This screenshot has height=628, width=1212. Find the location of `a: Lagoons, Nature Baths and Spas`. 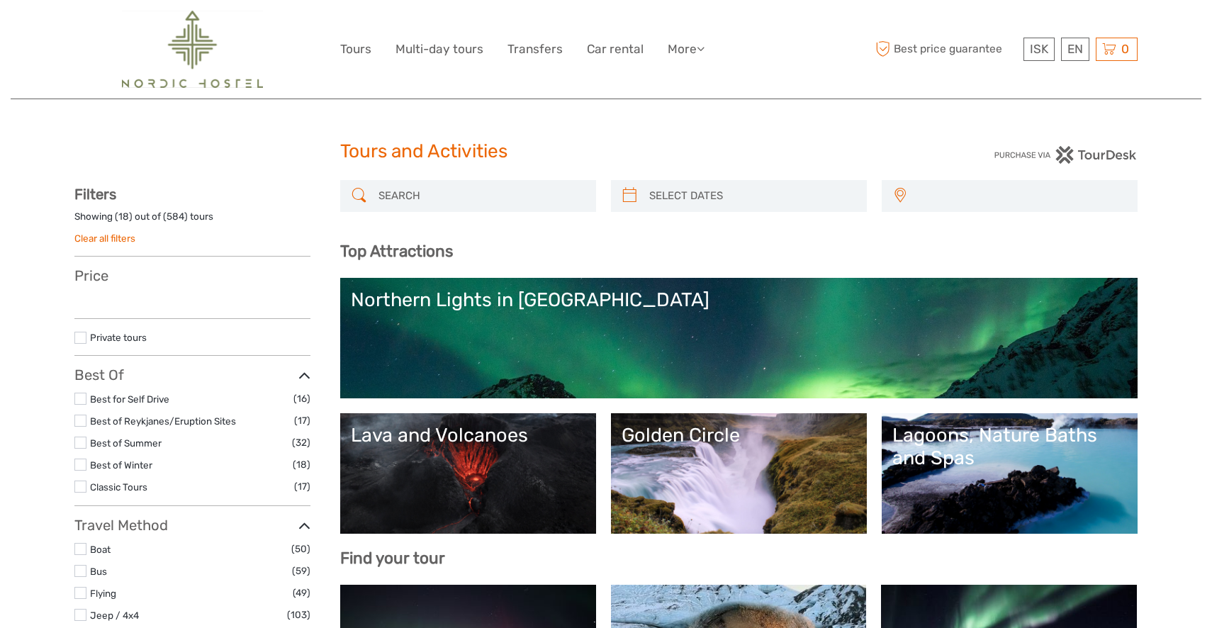

a: Lagoons, Nature Baths and Spas is located at coordinates (1009, 473).